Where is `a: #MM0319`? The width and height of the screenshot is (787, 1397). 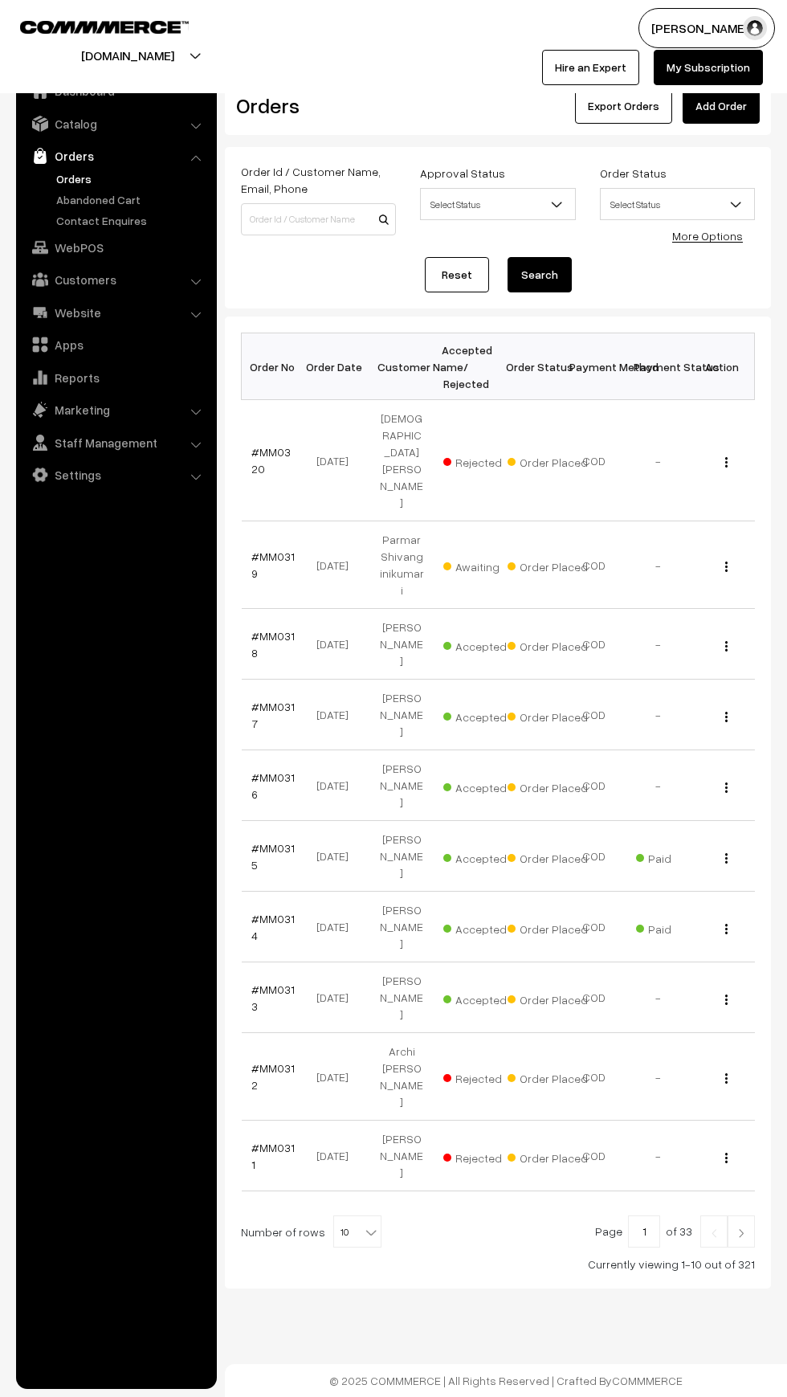
a: #MM0319 is located at coordinates (273, 565).